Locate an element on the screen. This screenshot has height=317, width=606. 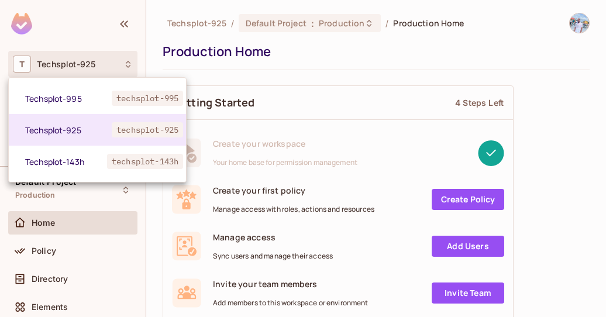
span: Techsplot-143h is located at coordinates (66, 162).